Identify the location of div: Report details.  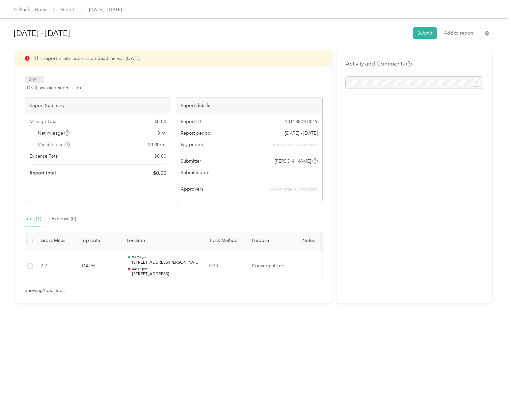
(249, 105).